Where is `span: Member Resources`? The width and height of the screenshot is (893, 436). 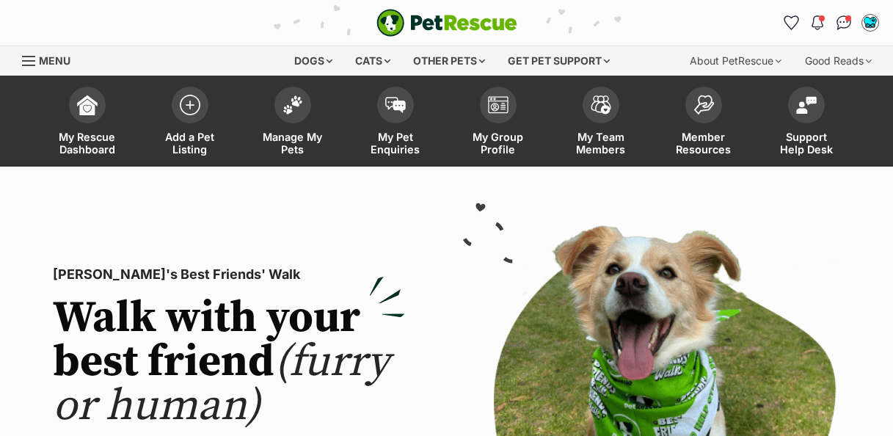 span: Member Resources is located at coordinates (704, 143).